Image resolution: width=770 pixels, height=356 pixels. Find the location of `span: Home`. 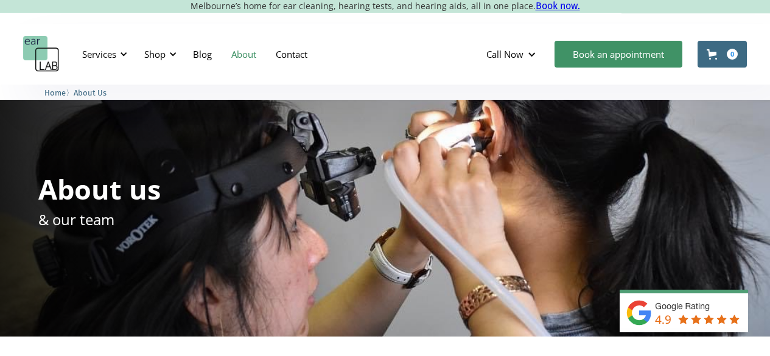

span: Home is located at coordinates (55, 93).